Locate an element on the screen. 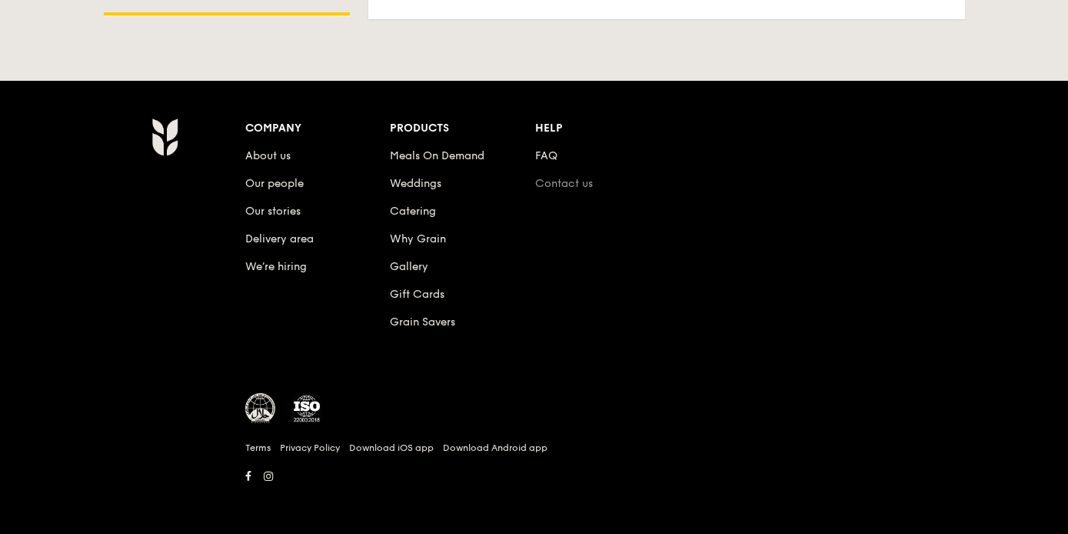 The height and width of the screenshot is (534, 1068). a: Why Grain is located at coordinates (418, 238).